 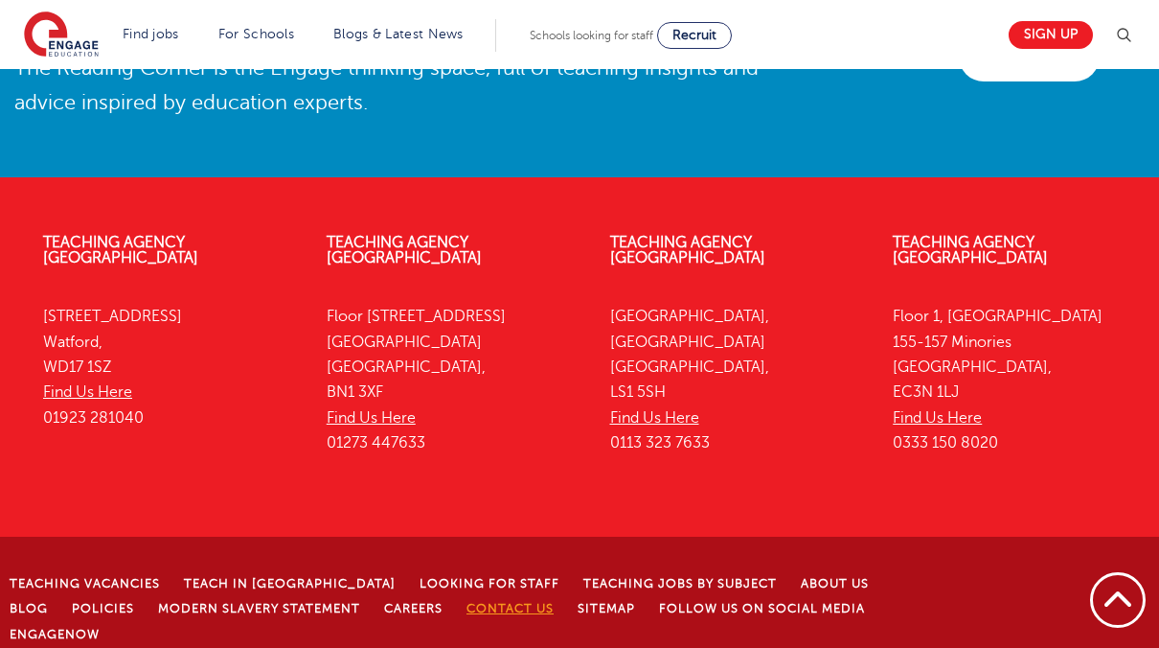 I want to click on a: Contact Us, so click(x=510, y=608).